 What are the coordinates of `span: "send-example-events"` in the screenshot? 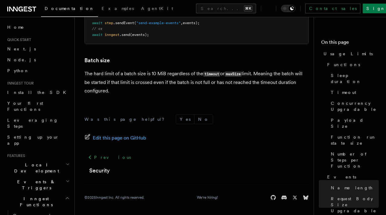 It's located at (158, 23).